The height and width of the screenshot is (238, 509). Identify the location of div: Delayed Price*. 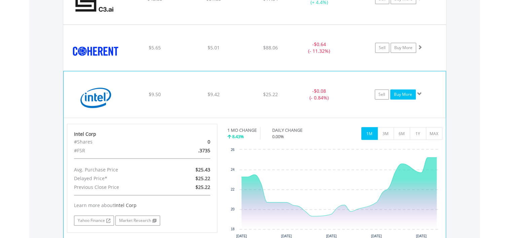
(118, 178).